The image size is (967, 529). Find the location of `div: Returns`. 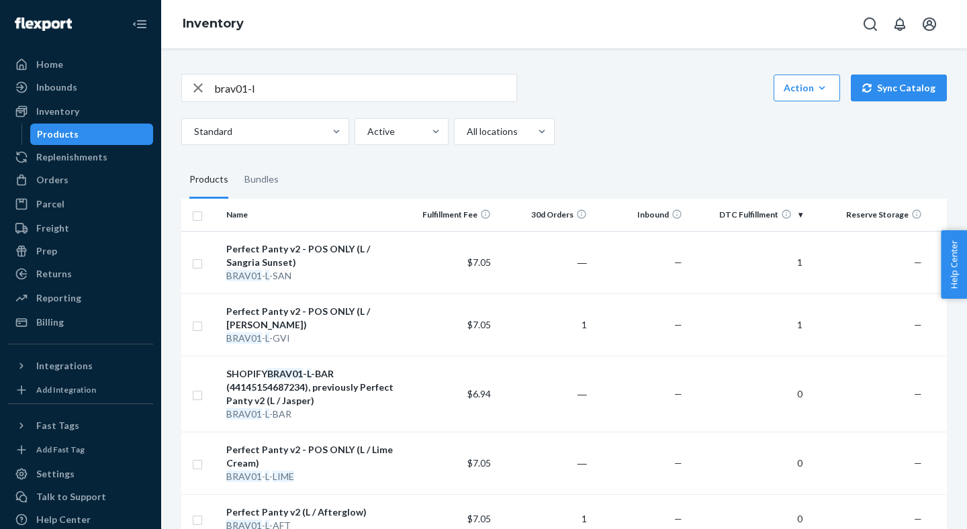

div: Returns is located at coordinates (54, 274).